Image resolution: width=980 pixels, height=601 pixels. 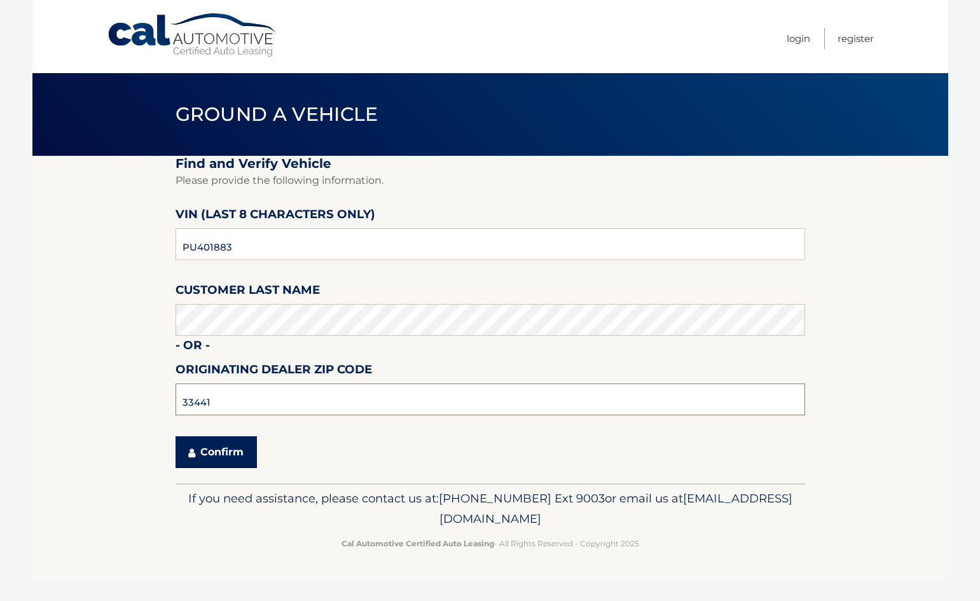 I want to click on label: - or -, so click(x=193, y=347).